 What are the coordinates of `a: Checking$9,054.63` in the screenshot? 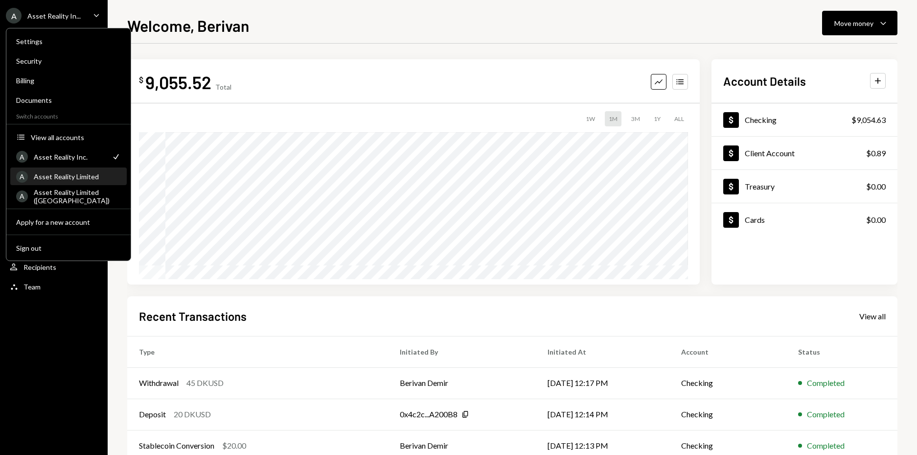 It's located at (805, 119).